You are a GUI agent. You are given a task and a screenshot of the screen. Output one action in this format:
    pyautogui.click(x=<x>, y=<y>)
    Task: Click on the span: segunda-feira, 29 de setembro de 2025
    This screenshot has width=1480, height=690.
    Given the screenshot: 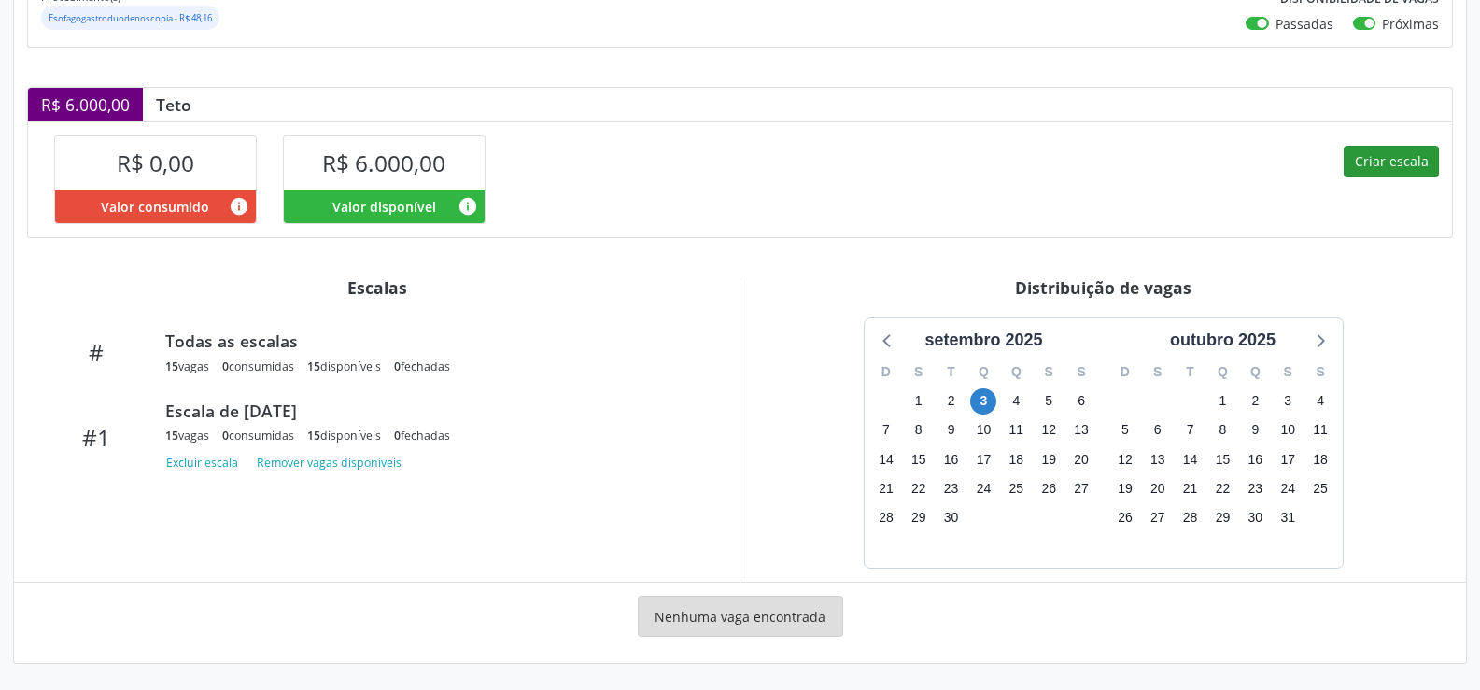 What is the action you would take?
    pyautogui.click(x=919, y=517)
    